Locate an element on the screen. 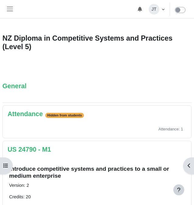 The image size is (194, 205). span: Introduce competitive systems and practices to a small or medium enterprise is located at coordinates (89, 172).